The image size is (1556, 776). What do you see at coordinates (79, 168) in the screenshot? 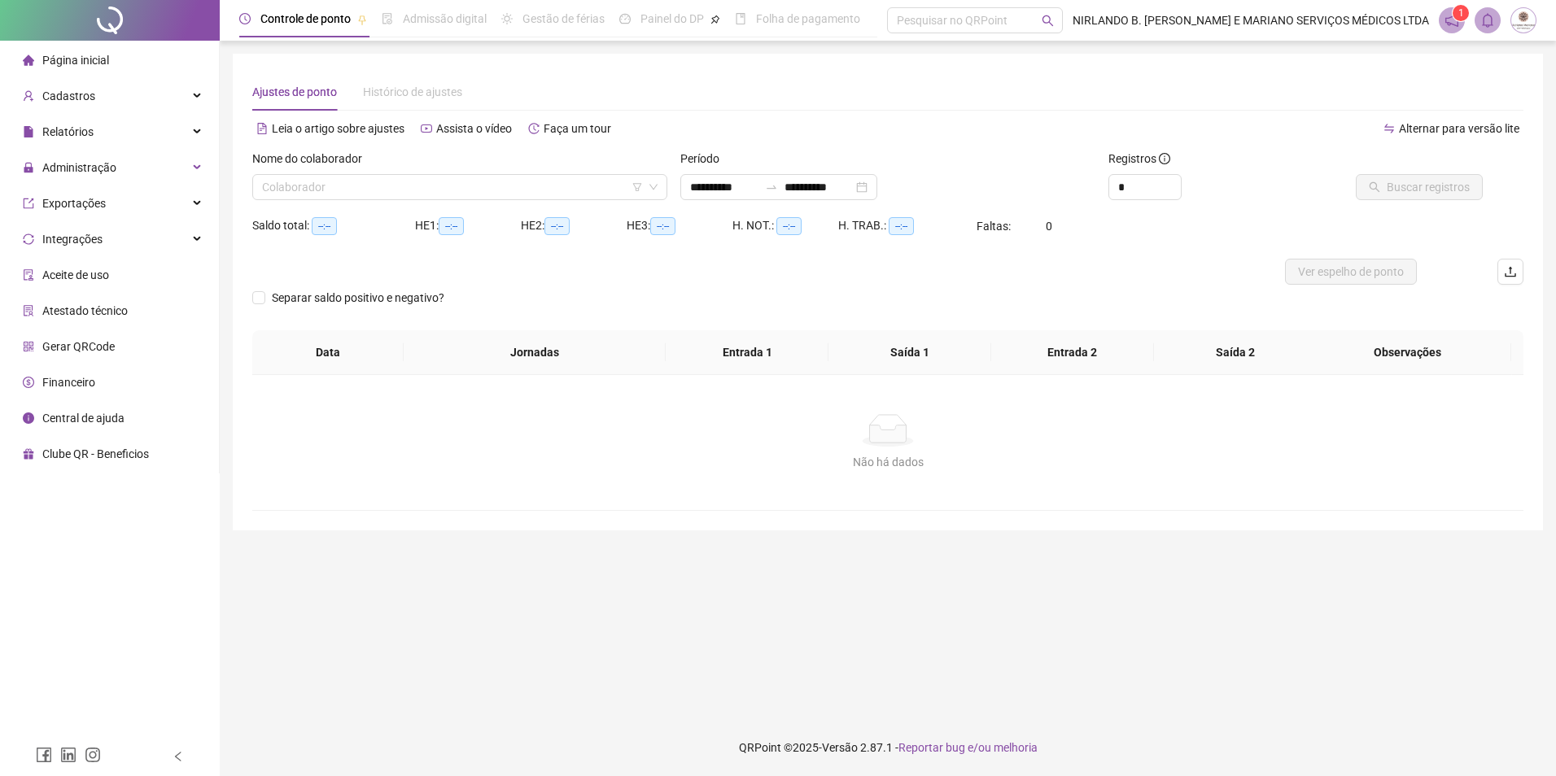
I see `span: Administração` at bounding box center [79, 168].